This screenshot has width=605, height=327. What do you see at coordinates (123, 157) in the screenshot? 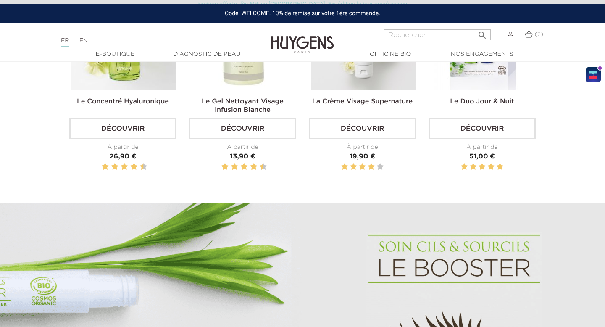
I see `span: 26,90 €` at bounding box center [123, 157].